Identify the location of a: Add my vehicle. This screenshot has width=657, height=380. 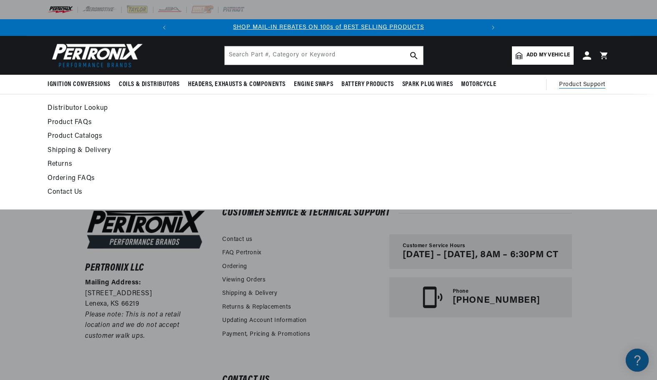
(543, 55).